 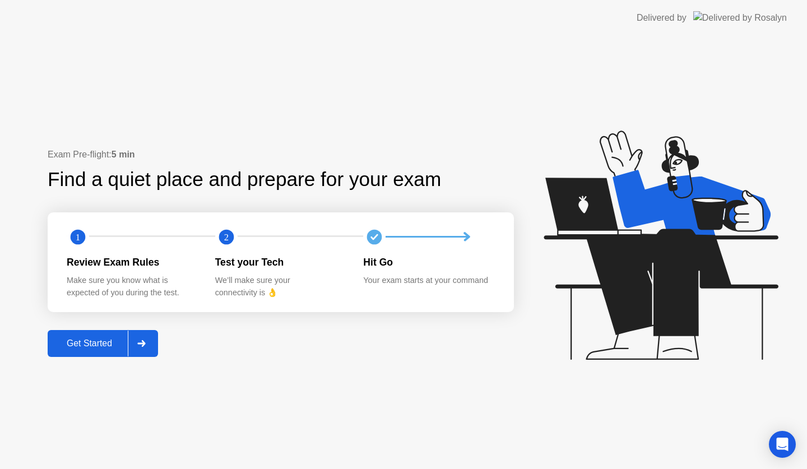 What do you see at coordinates (89, 344) in the screenshot?
I see `div: Get Started` at bounding box center [89, 344].